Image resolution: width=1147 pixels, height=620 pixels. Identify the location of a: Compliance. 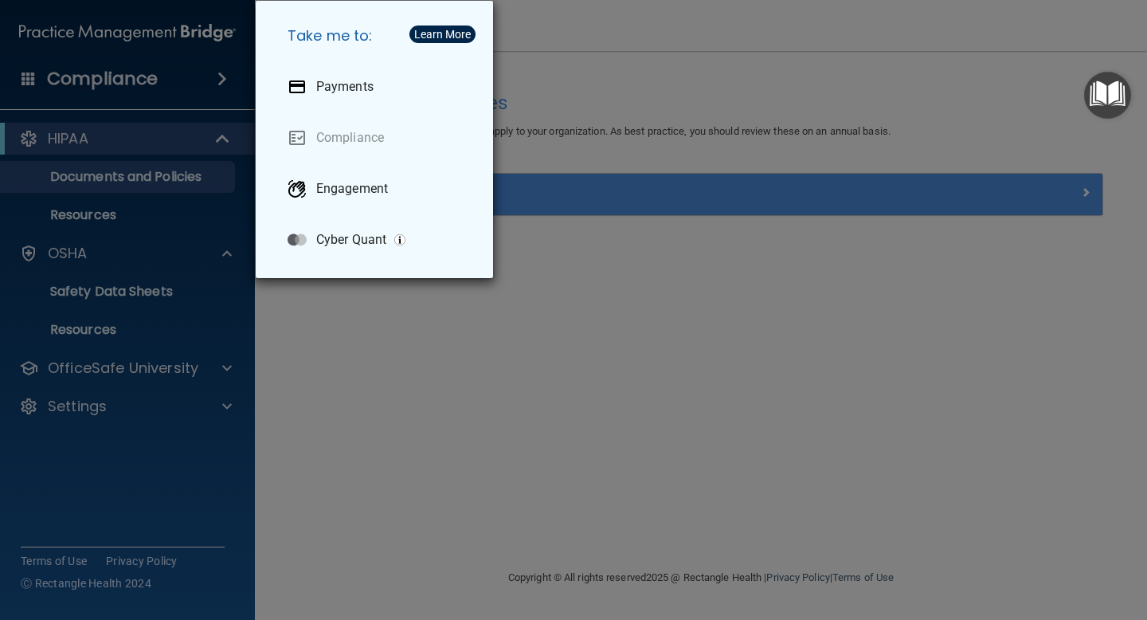
(378, 138).